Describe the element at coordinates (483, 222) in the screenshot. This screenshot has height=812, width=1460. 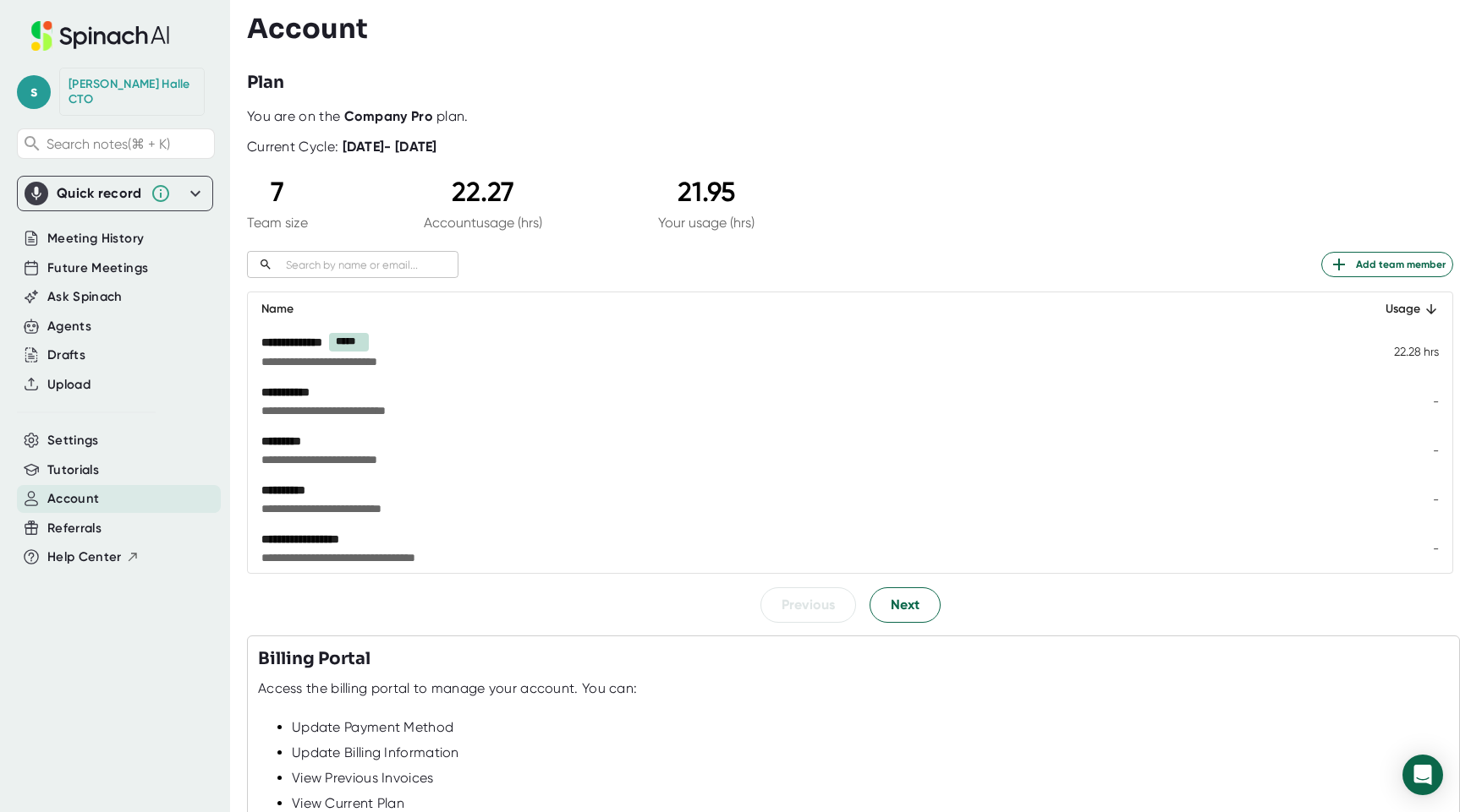
I see `div: Account usage (hrs)` at that location.